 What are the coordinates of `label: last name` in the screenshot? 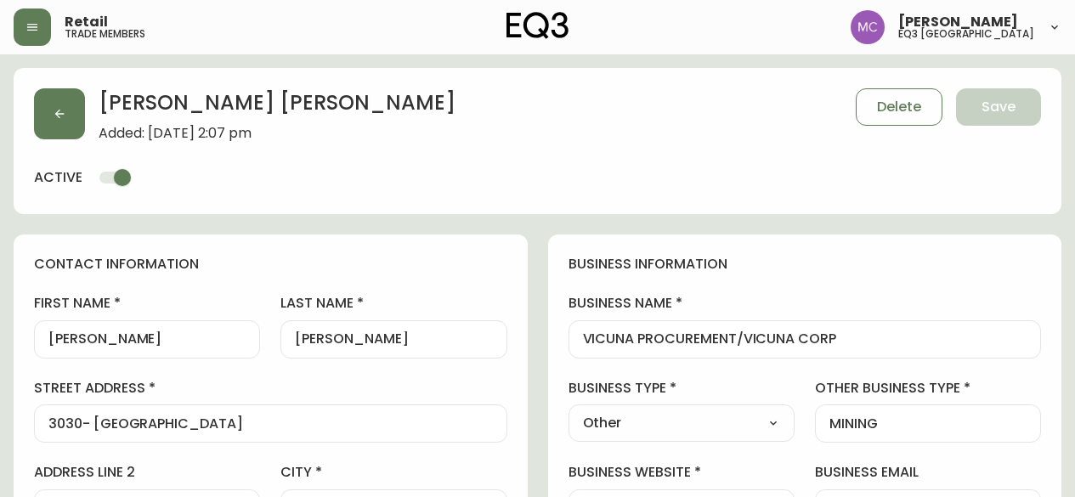 It's located at (393, 303).